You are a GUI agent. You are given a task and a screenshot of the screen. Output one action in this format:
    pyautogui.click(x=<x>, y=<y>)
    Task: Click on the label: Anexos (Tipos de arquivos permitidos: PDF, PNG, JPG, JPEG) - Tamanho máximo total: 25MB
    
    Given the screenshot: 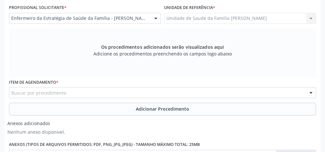 What is the action you would take?
    pyautogui.click(x=104, y=145)
    